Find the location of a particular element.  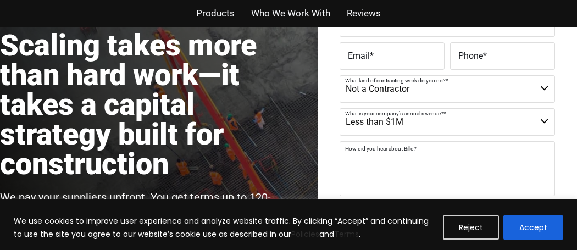

a: Who We Work With is located at coordinates (291, 13).